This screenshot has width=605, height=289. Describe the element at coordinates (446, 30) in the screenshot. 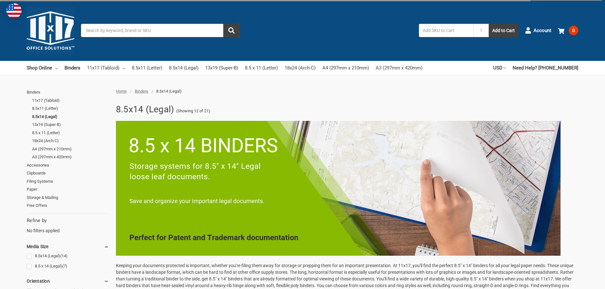

I see `input: Add SKU to Cart` at that location.